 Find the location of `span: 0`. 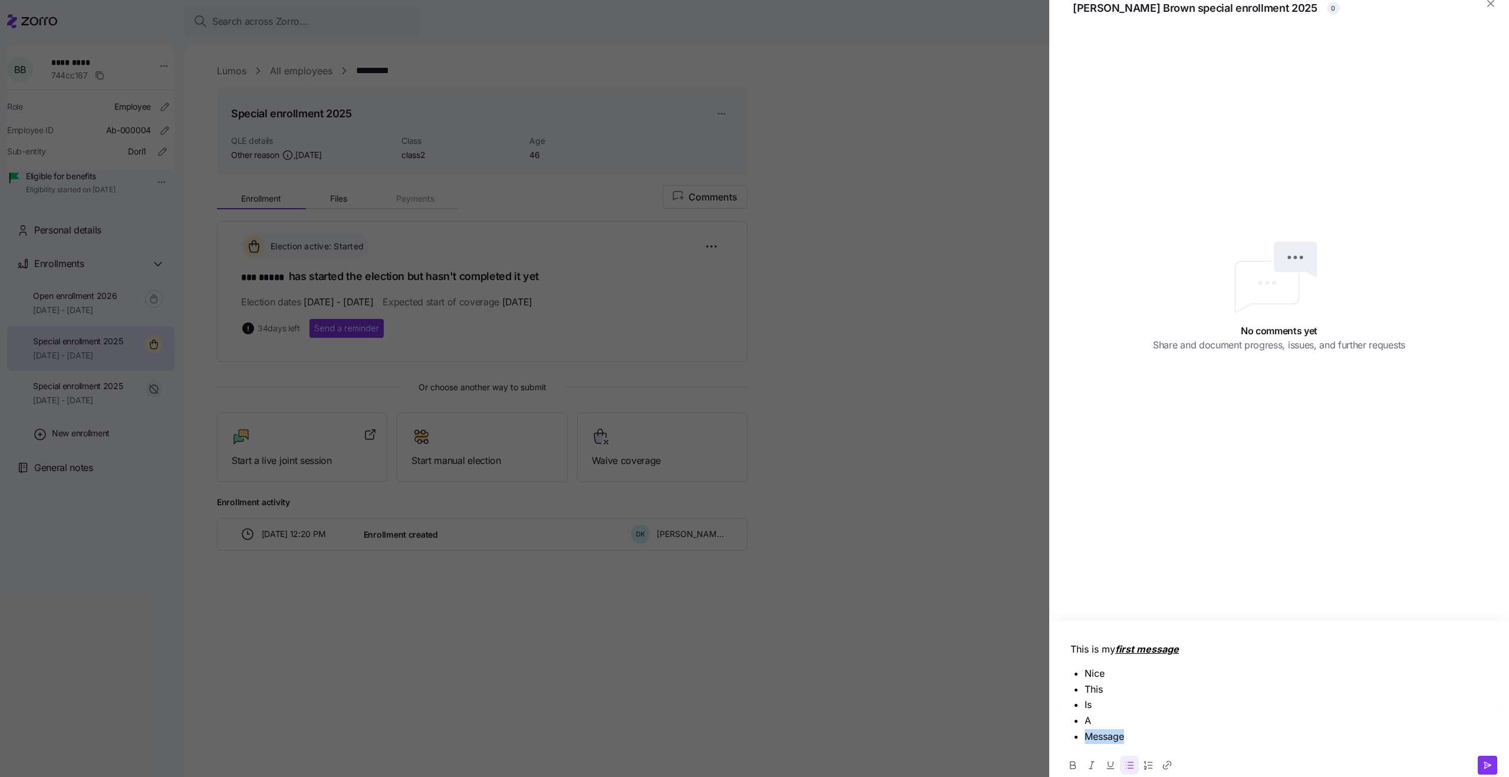

span: 0 is located at coordinates (1333, 8).